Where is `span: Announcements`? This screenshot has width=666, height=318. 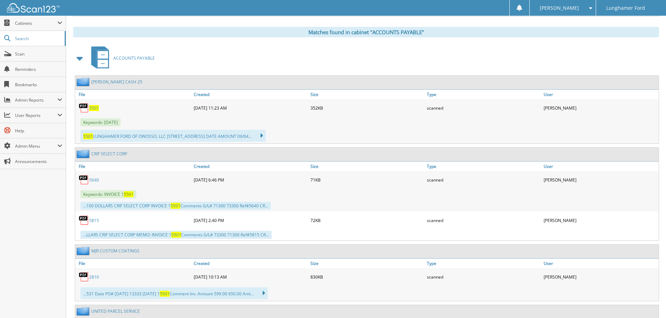 span: Announcements is located at coordinates (38, 161).